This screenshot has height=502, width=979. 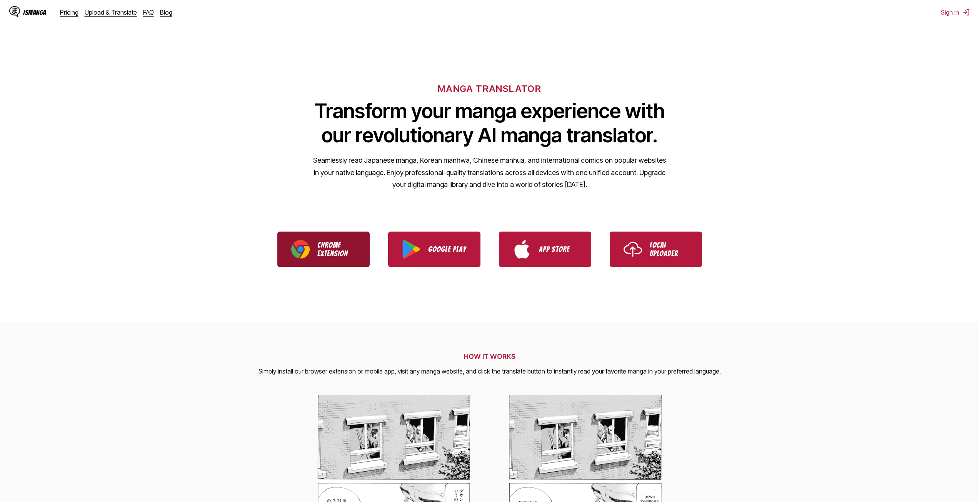 What do you see at coordinates (301, 249) in the screenshot?
I see `img: Chrome logo` at bounding box center [301, 249].